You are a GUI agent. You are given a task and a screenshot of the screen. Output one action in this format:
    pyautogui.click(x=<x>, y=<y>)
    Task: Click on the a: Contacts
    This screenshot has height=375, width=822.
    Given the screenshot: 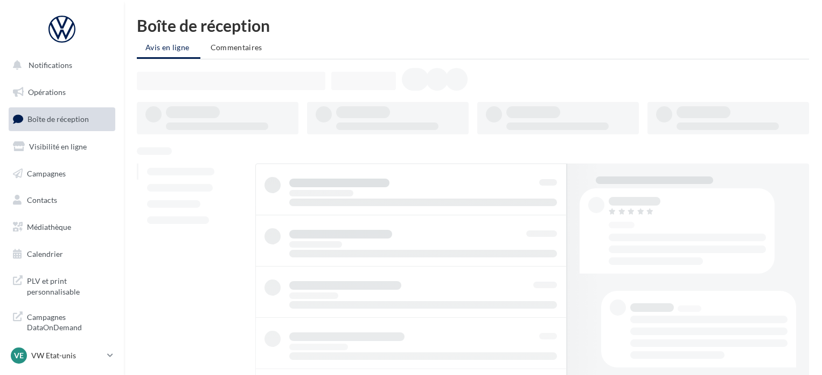 What is the action you would take?
    pyautogui.click(x=62, y=200)
    